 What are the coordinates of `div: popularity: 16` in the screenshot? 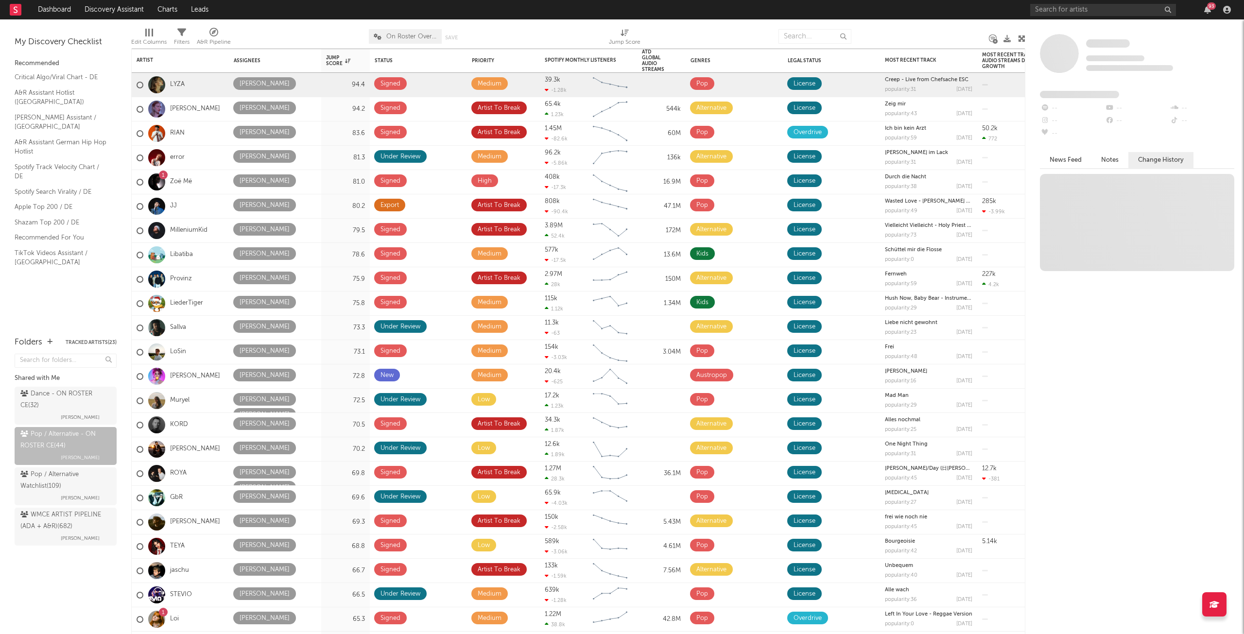 It's located at (900, 381).